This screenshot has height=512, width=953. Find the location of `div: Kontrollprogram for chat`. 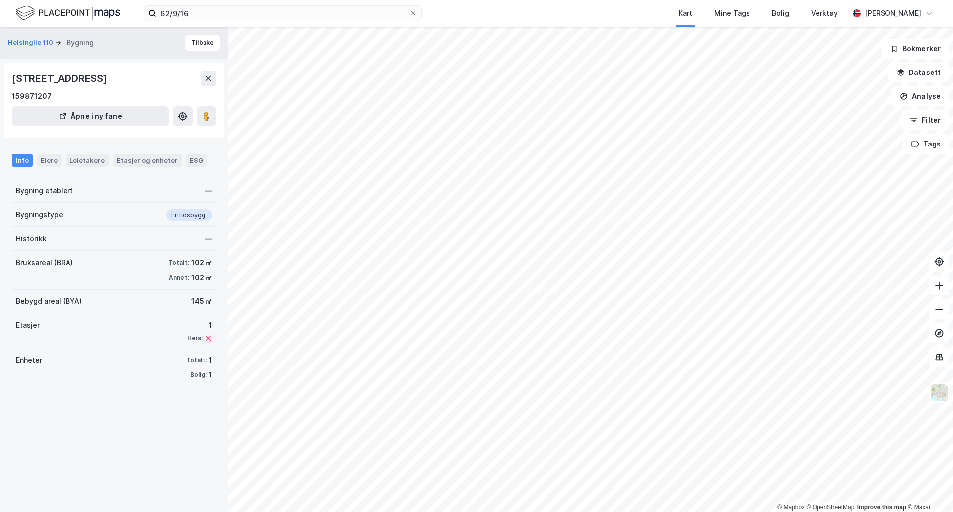

div: Kontrollprogram for chat is located at coordinates (928, 488).